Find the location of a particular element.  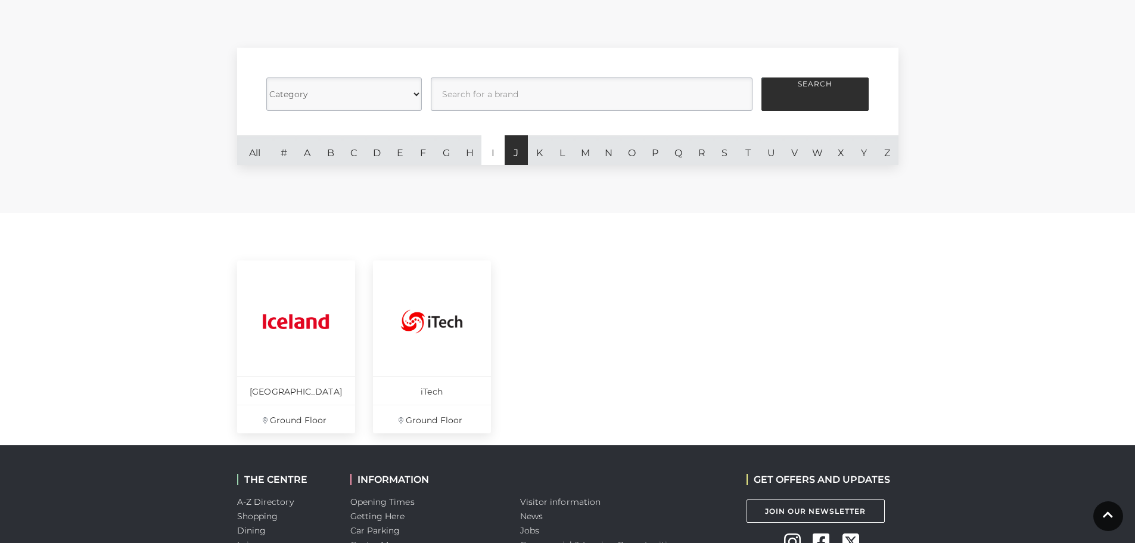

h2: INFORMATION is located at coordinates (426, 479).